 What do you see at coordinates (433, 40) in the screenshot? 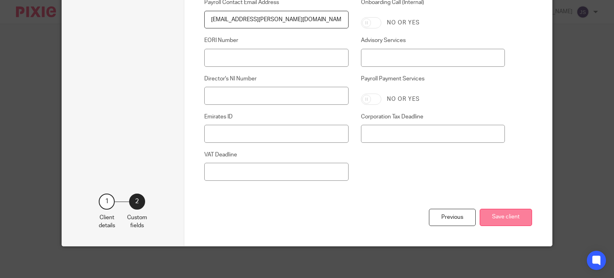
I see `label: Advisory Services` at bounding box center [433, 40].